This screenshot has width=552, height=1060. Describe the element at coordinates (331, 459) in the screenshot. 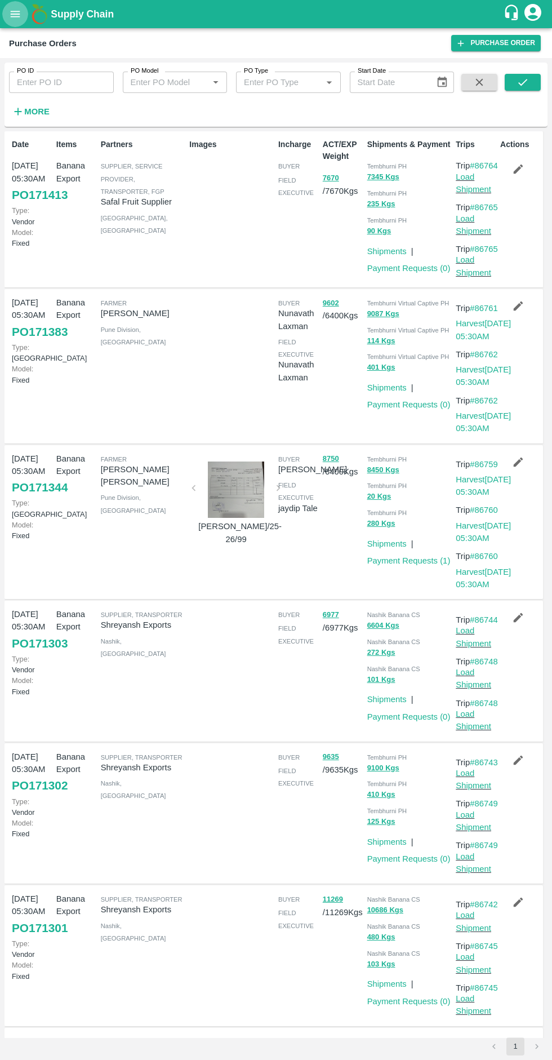

I see `button: 8750` at that location.